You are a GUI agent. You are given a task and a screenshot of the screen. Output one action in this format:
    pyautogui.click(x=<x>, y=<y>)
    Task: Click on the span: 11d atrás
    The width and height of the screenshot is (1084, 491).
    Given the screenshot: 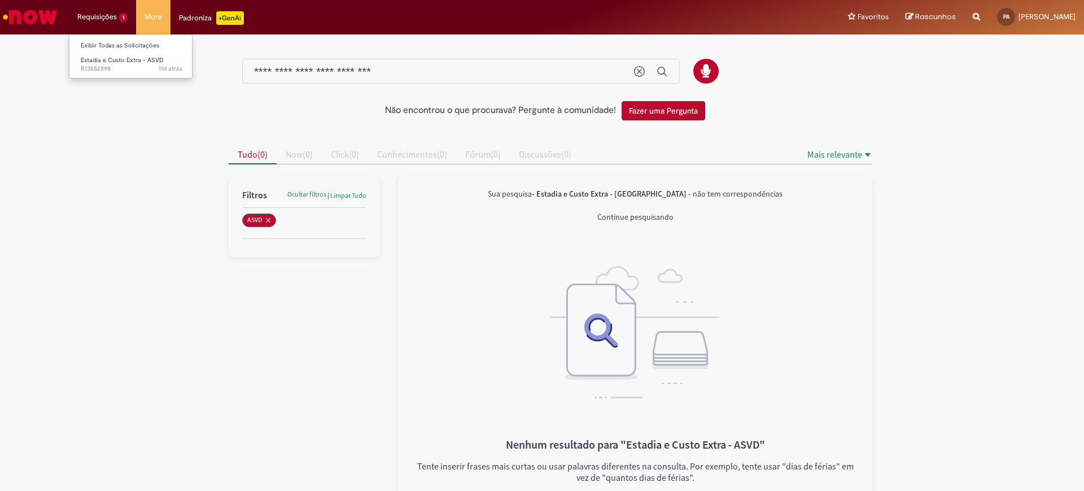 What is the action you would take?
    pyautogui.click(x=171, y=68)
    